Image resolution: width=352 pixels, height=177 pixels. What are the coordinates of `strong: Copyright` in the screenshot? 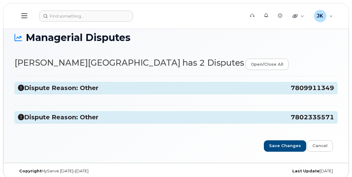 It's located at (30, 171).